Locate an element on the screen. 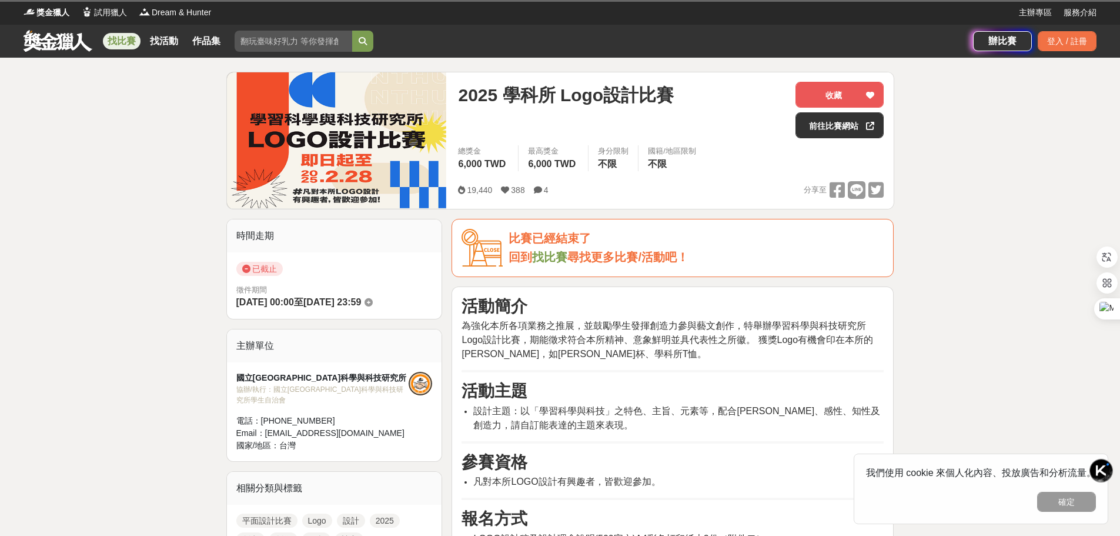 This screenshot has height=536, width=1120. img: Icon is located at coordinates (482, 247).